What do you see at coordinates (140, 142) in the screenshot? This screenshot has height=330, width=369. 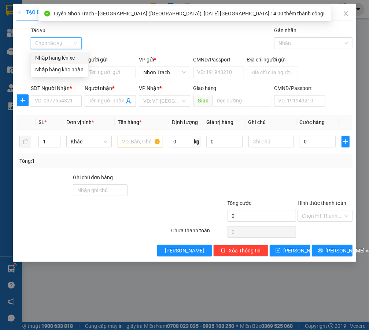 I see `input: VD: Bàn, Ghế` at bounding box center [140, 142].